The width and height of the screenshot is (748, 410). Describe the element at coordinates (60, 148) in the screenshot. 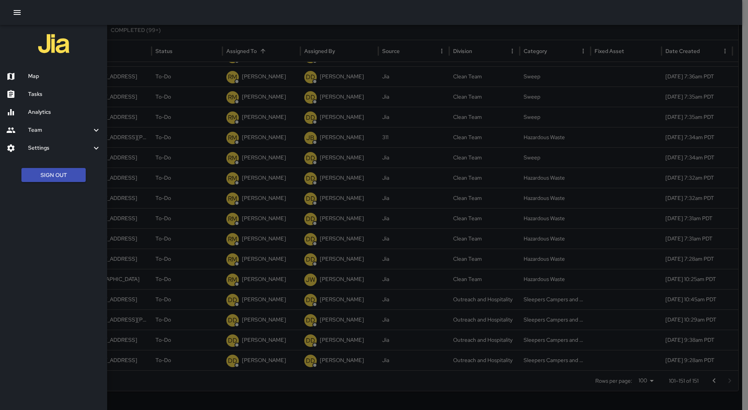

I see `h6: Settings` at that location.